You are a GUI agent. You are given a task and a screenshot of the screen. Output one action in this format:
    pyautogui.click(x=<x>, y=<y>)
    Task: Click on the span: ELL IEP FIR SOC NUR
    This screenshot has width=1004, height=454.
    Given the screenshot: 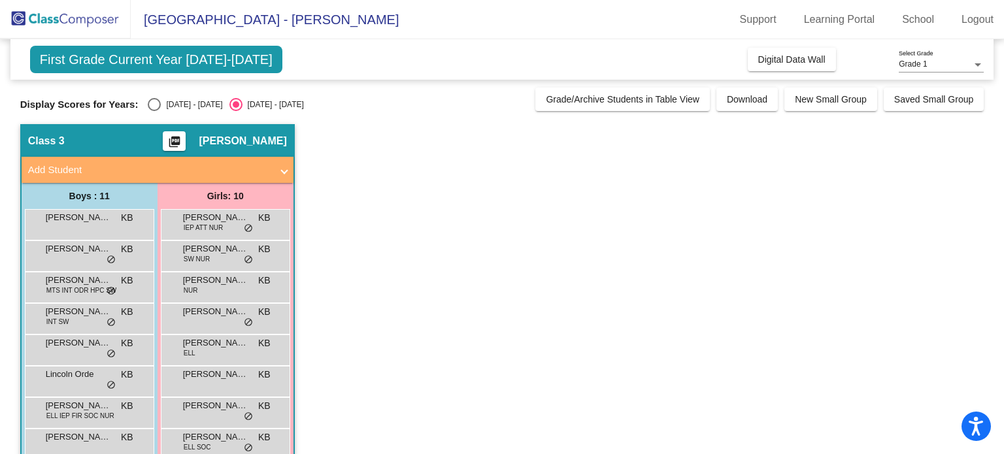 What is the action you would take?
    pyautogui.click(x=80, y=416)
    